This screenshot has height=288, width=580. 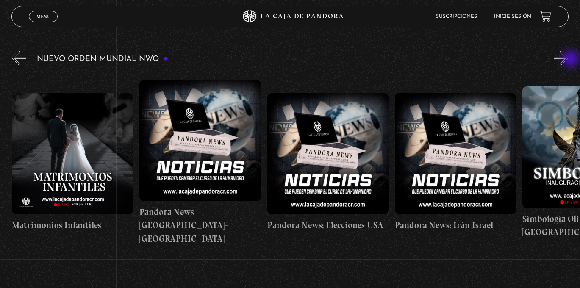 What do you see at coordinates (455, 225) in the screenshot?
I see `h4: Pandora News: Irán Israel` at bounding box center [455, 225].